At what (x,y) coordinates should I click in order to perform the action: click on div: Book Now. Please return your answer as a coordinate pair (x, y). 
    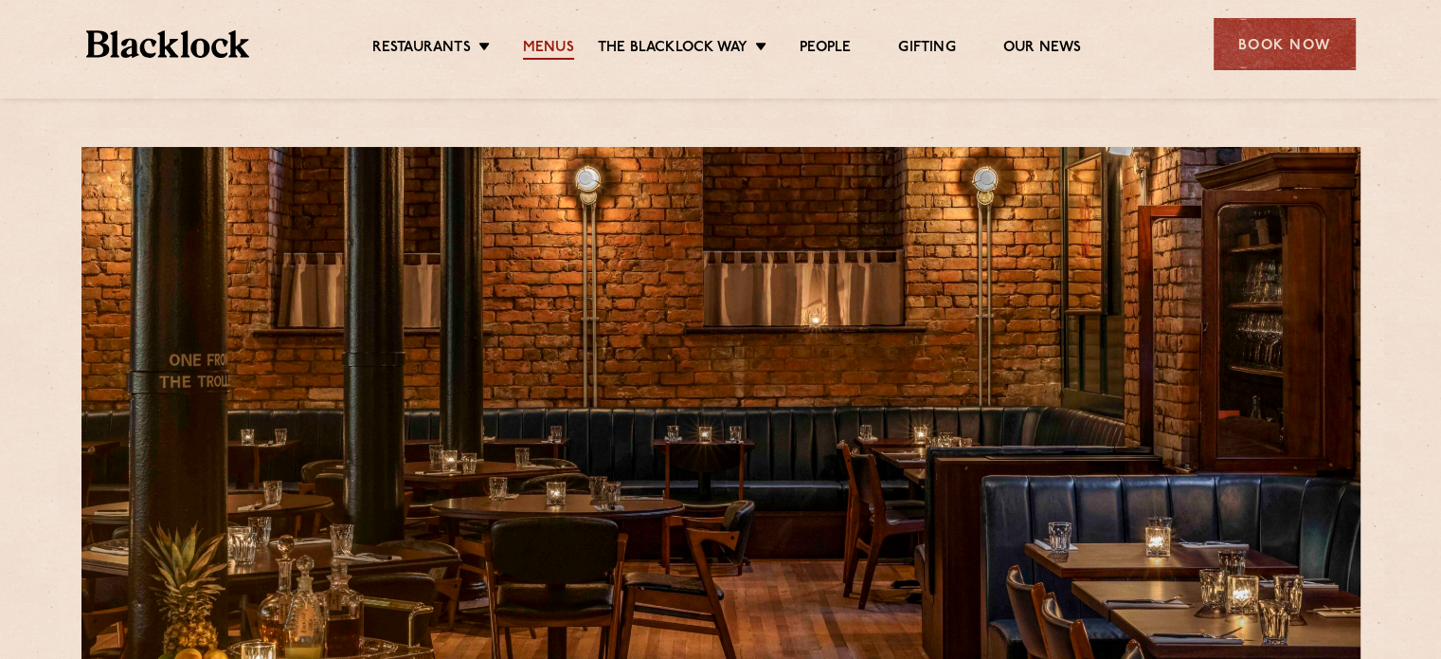
    Looking at the image, I should click on (1285, 44).